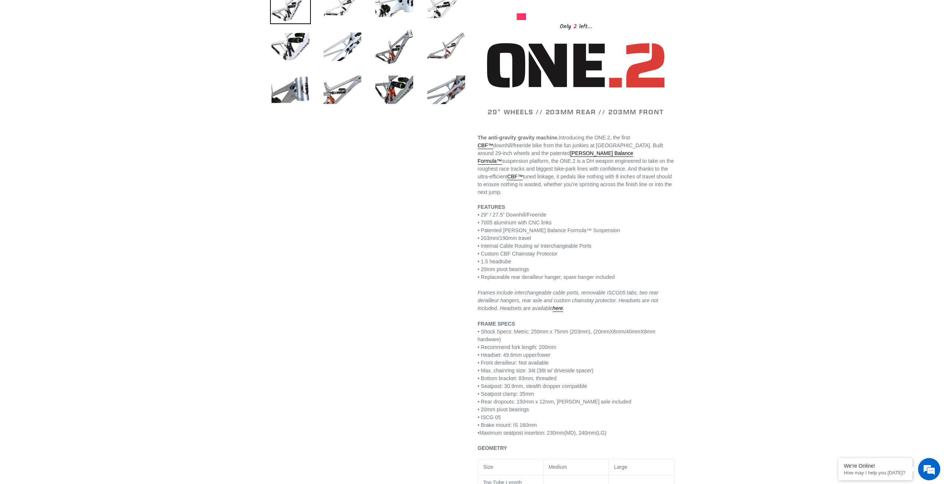  What do you see at coordinates (518, 138) in the screenshot?
I see `strong: The anti-gravity gravity machine.` at bounding box center [518, 138].